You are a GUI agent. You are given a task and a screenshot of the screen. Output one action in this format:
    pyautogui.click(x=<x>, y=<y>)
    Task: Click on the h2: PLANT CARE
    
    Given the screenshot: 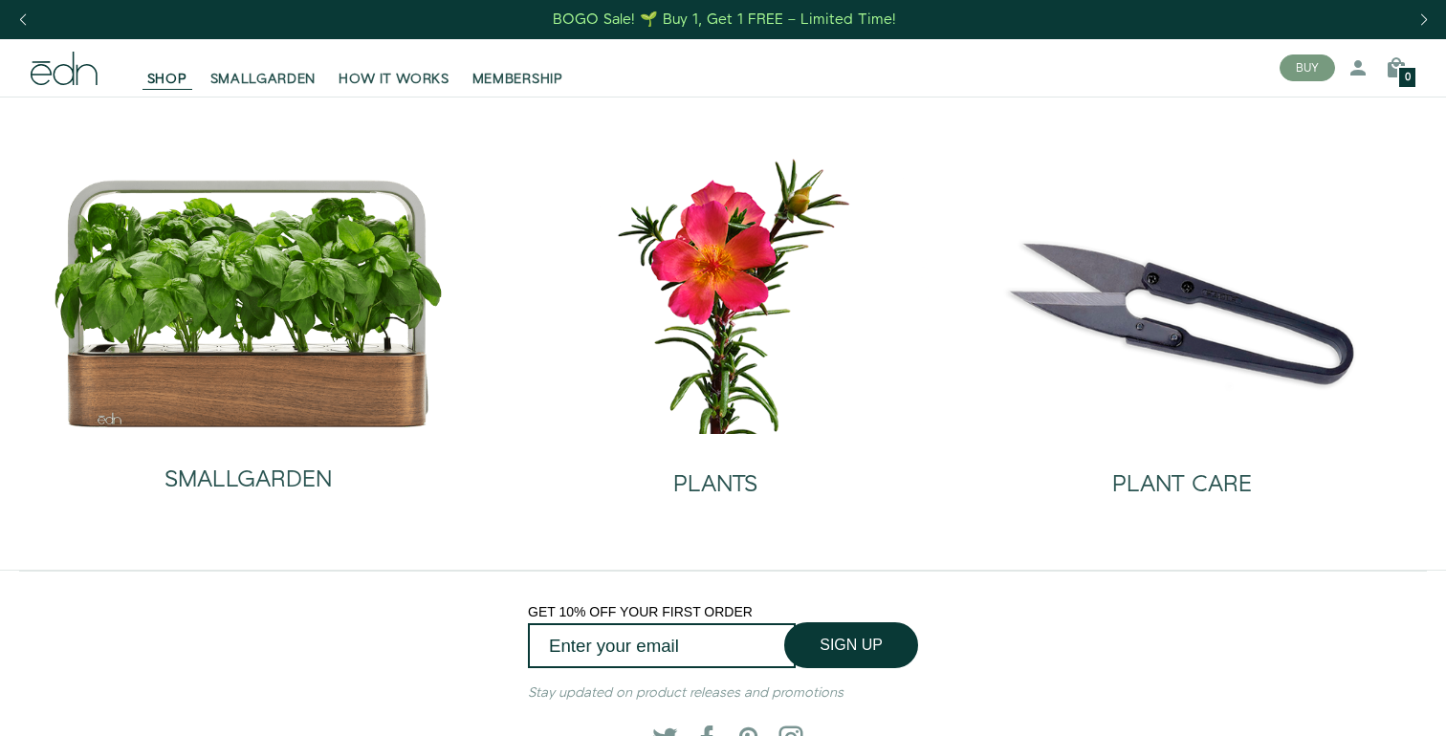 What is the action you would take?
    pyautogui.click(x=1182, y=485)
    